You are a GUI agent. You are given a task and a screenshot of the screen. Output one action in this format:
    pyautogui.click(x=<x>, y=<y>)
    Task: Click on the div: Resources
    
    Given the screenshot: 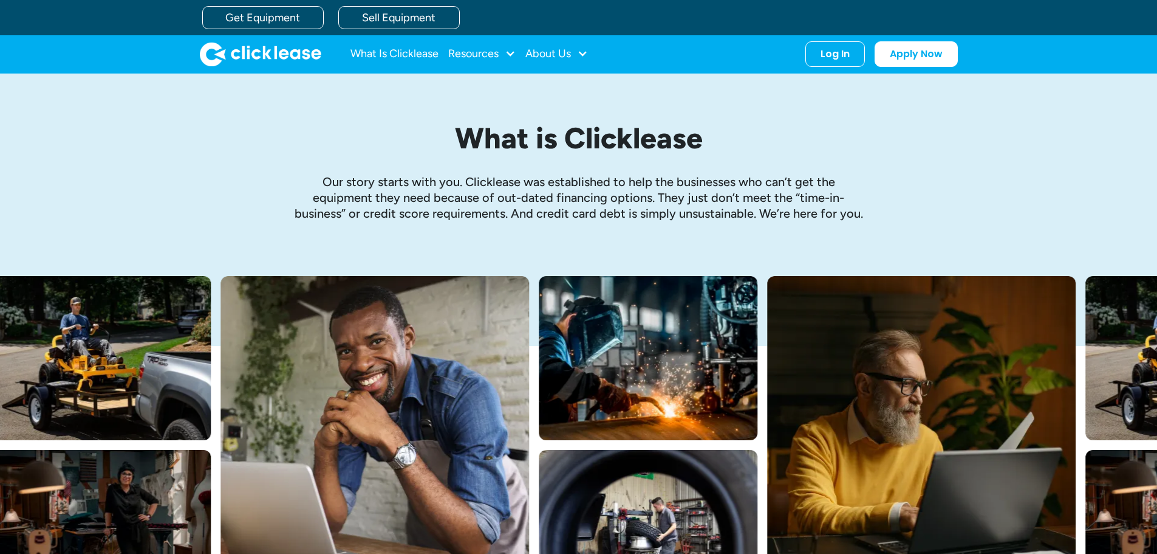 What is the action you would take?
    pyautogui.click(x=482, y=54)
    